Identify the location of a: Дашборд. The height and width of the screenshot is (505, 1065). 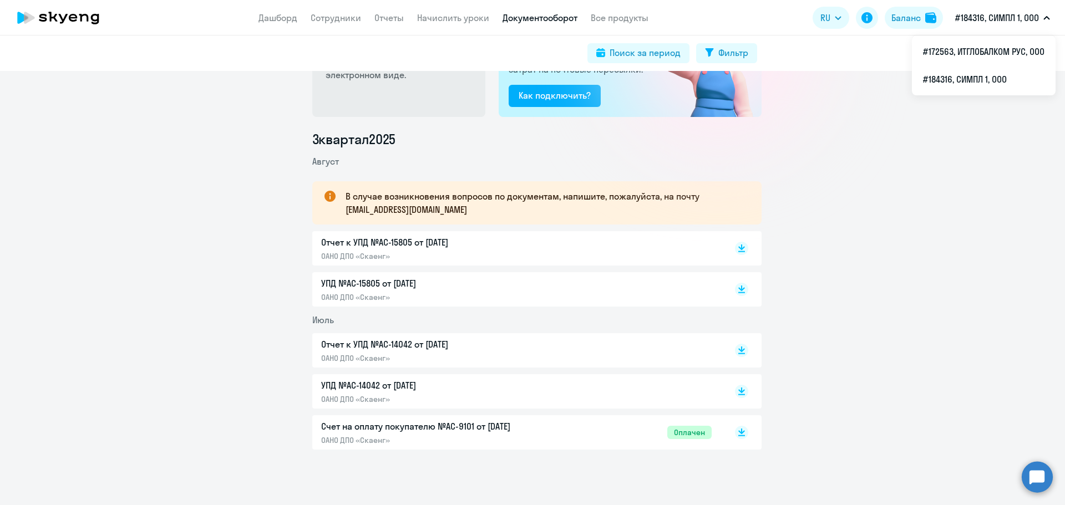
(278, 18).